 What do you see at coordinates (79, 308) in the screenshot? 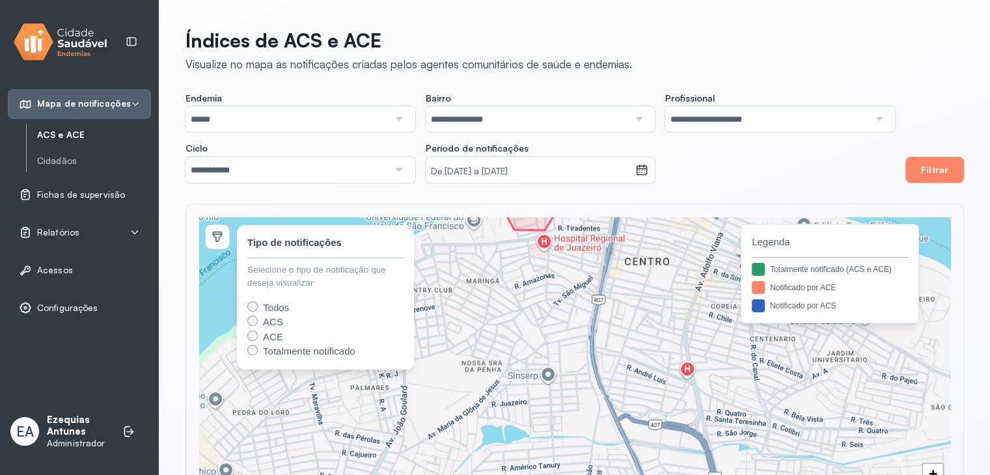
I see `a: Configurações` at bounding box center [79, 308].